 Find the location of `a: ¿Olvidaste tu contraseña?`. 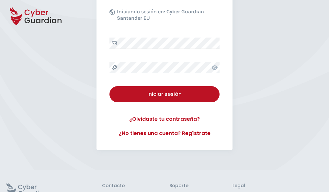

a: ¿Olvidaste tu contraseña? is located at coordinates (164, 119).